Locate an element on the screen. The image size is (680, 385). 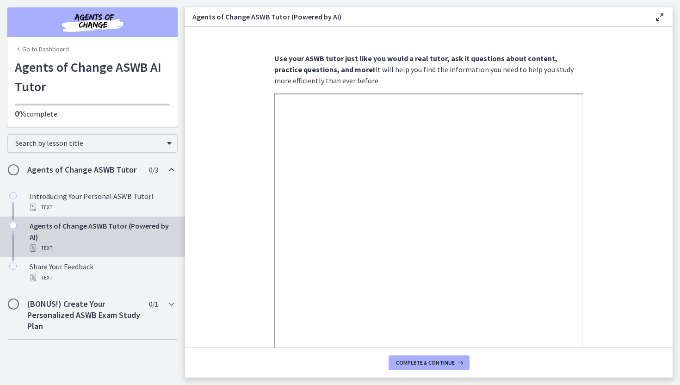
p: complete is located at coordinates (92, 114).